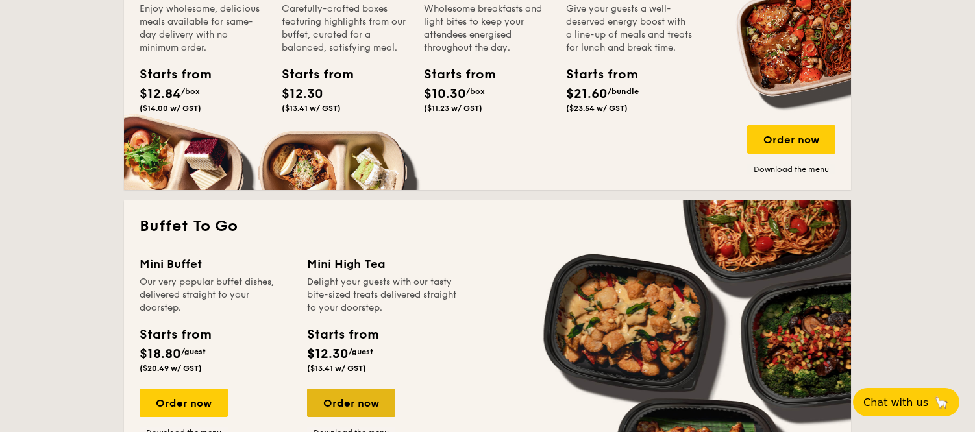  Describe the element at coordinates (791, 169) in the screenshot. I see `a: Download the menu` at that location.